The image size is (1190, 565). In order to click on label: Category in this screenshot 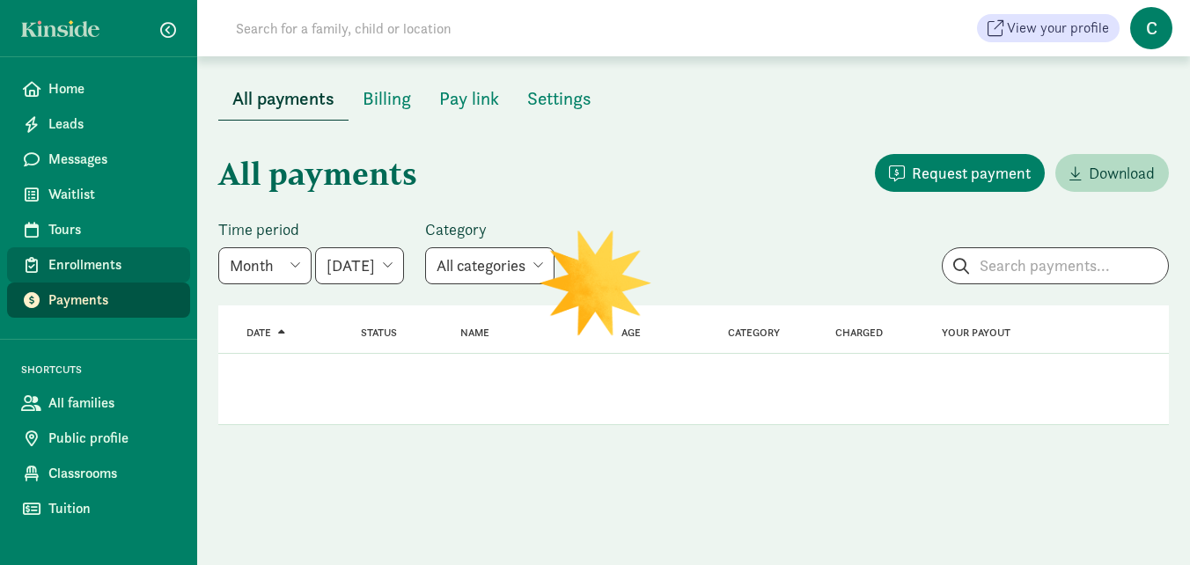, I will do `click(489, 230)`.